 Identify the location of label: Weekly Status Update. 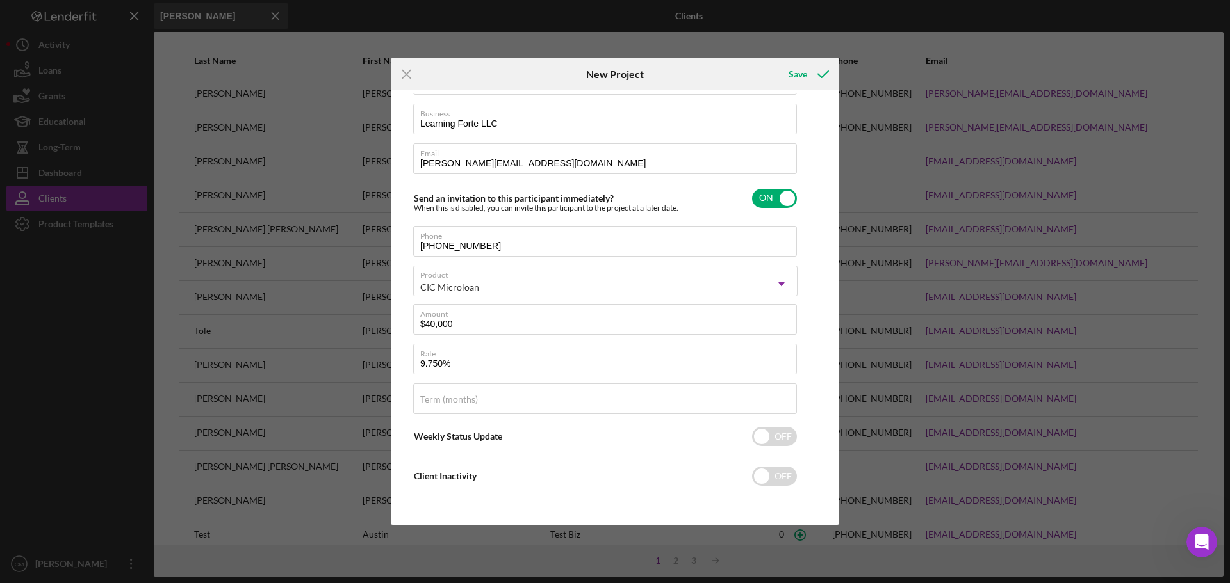
(458, 436).